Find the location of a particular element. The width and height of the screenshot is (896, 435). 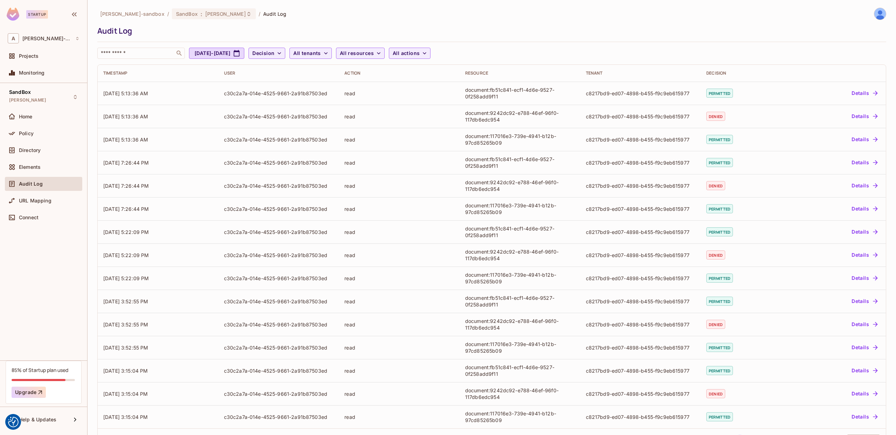

button: All actions is located at coordinates (410, 53).